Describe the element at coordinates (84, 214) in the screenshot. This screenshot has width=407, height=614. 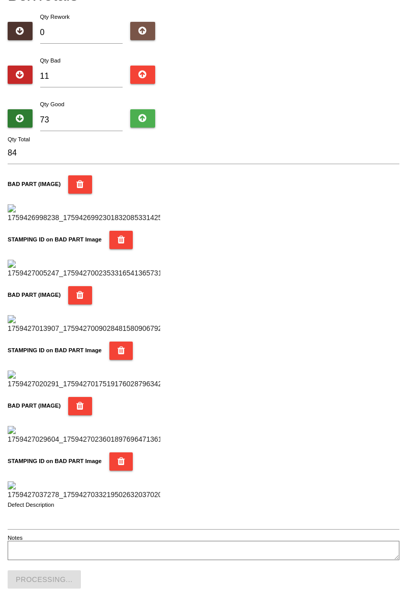
I see `img: 1759426998238_17594269923018320853314253140976.jpg` at that location.